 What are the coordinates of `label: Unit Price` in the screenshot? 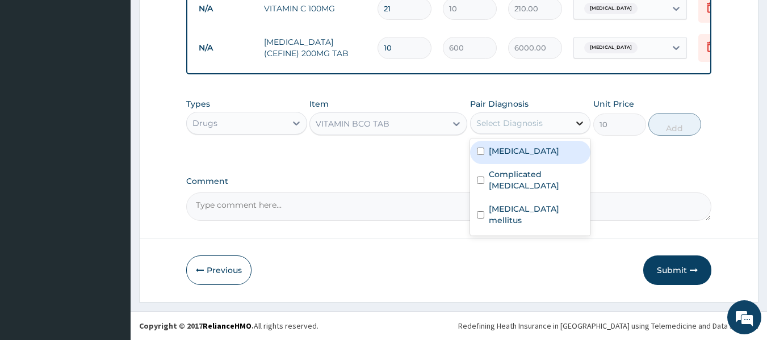 It's located at (614, 104).